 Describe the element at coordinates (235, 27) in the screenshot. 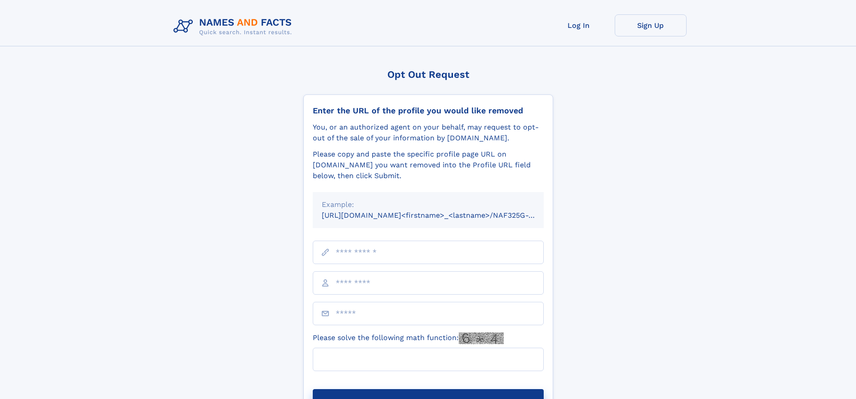

I see `img: Logo Names and Facts` at that location.